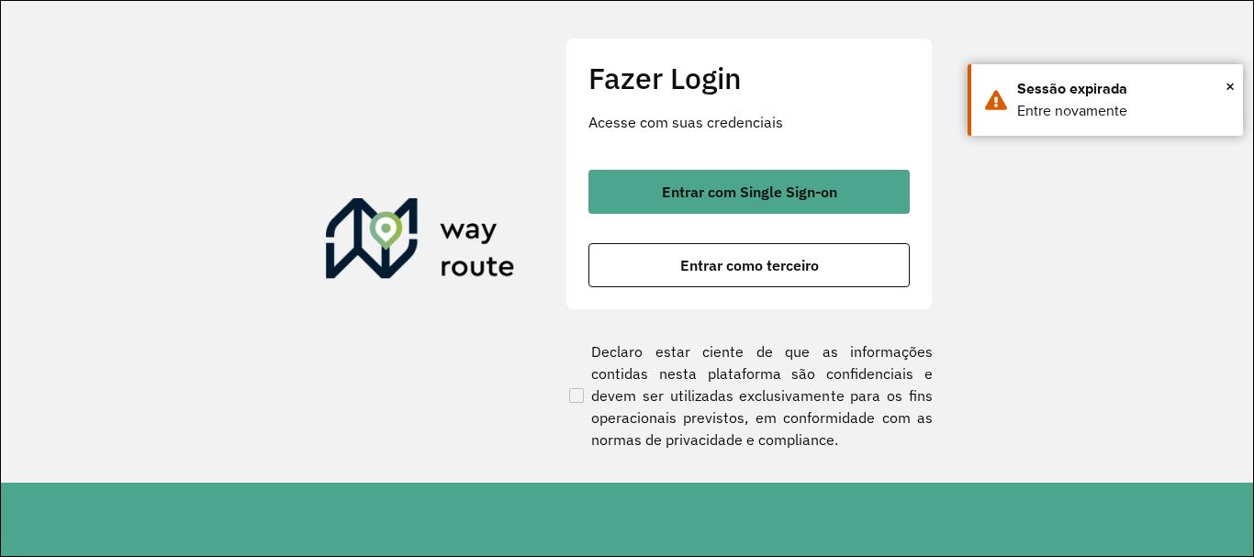 The height and width of the screenshot is (557, 1254). Describe the element at coordinates (749, 78) in the screenshot. I see `h2: Fazer Login` at that location.